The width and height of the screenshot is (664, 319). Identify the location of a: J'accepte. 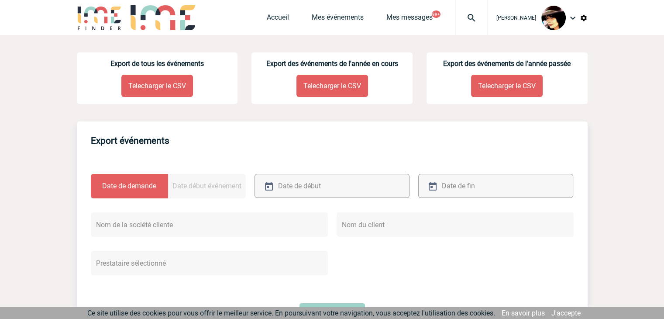
(566, 313).